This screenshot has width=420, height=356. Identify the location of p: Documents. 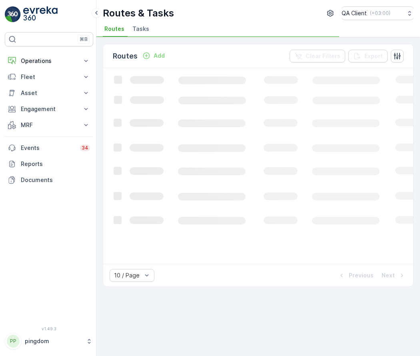
(55, 180).